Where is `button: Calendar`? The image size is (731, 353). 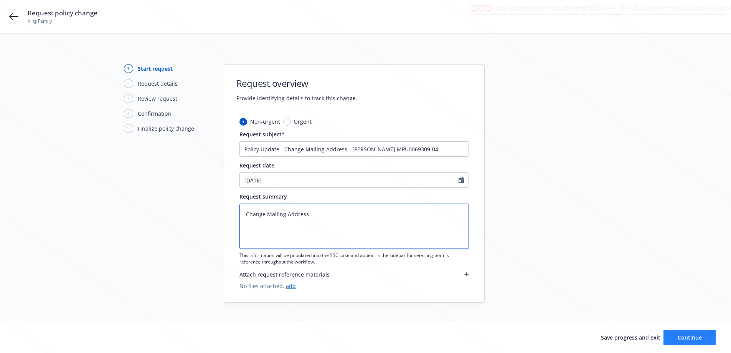
button: Calendar is located at coordinates (461, 180).